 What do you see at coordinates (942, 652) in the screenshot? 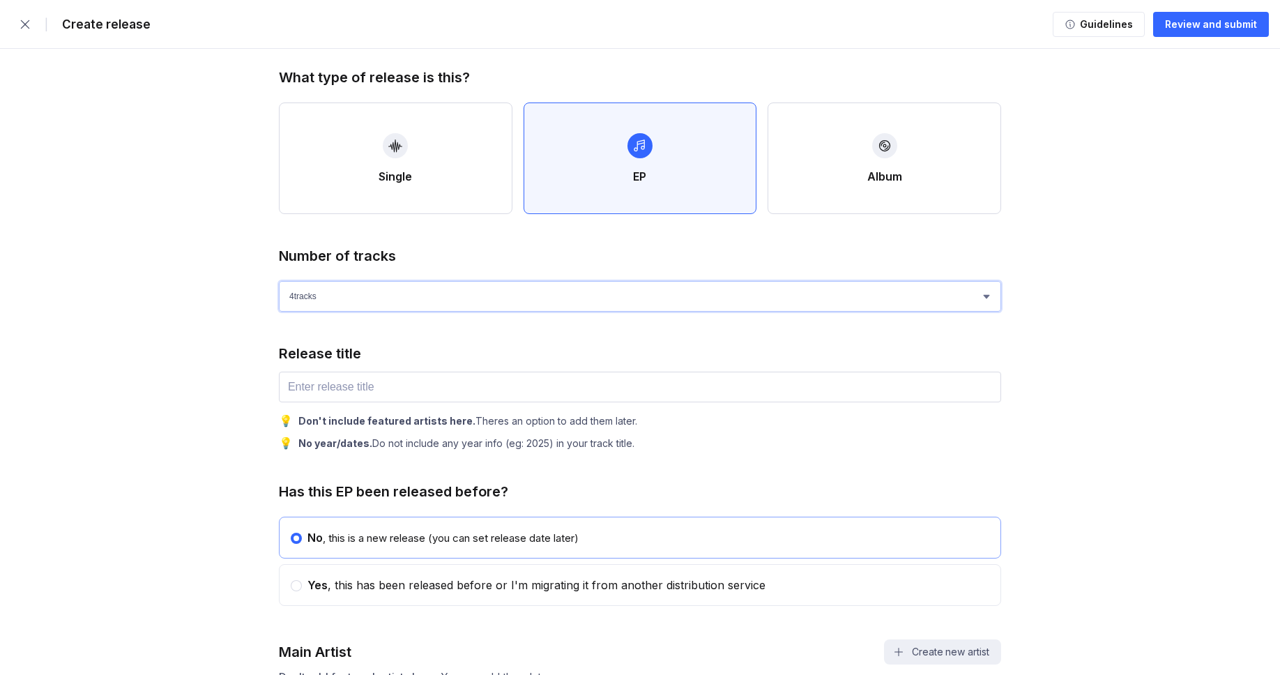
I see `button: Create new artist` at bounding box center [942, 652].